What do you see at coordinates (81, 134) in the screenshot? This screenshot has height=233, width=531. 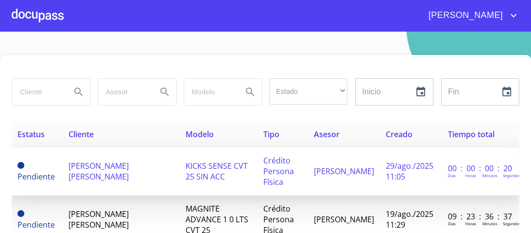 I see `span: Cliente` at bounding box center [81, 134].